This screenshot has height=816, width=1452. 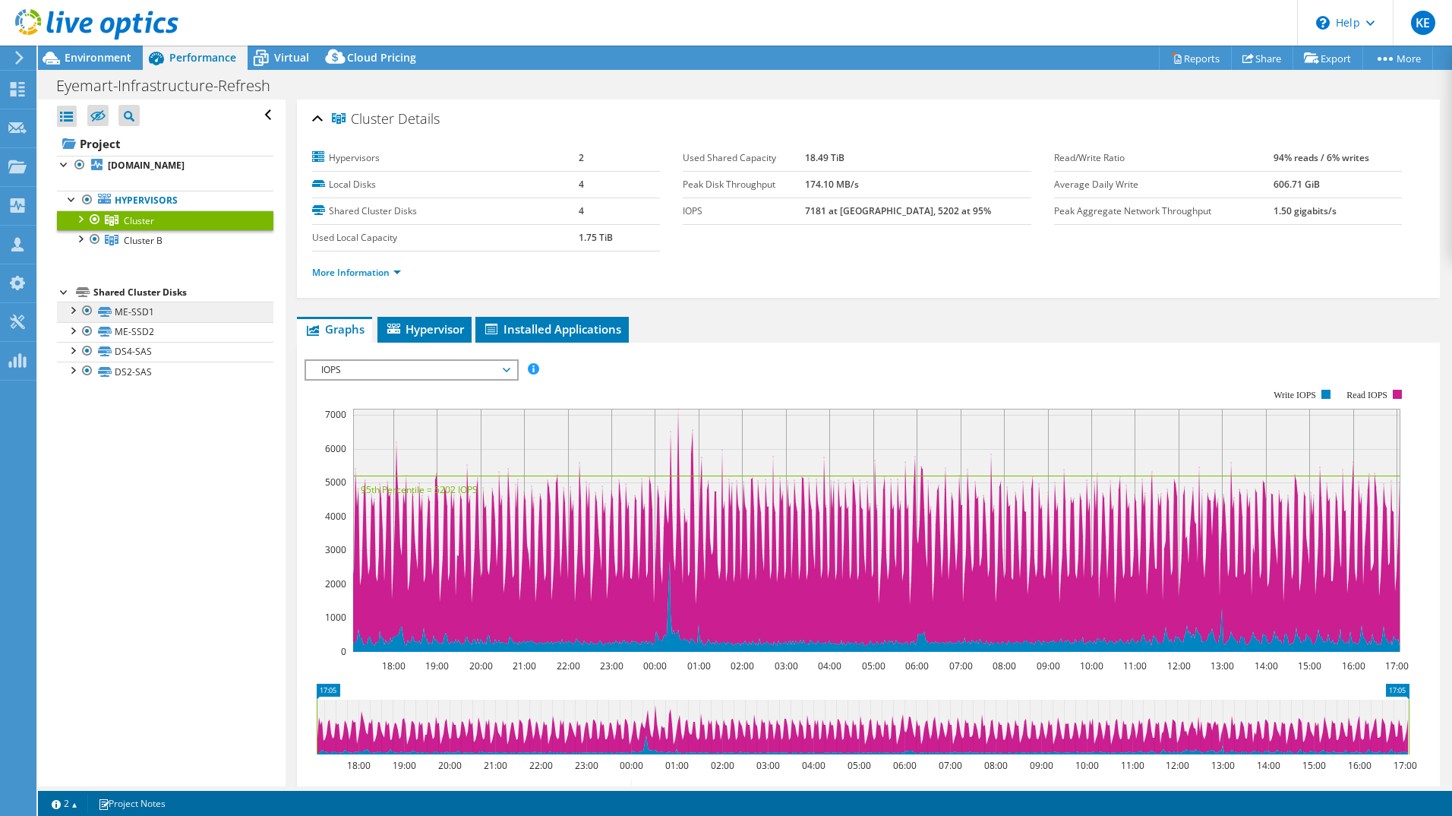 What do you see at coordinates (831, 184) in the screenshot?
I see `b: 174.10 MB/s` at bounding box center [831, 184].